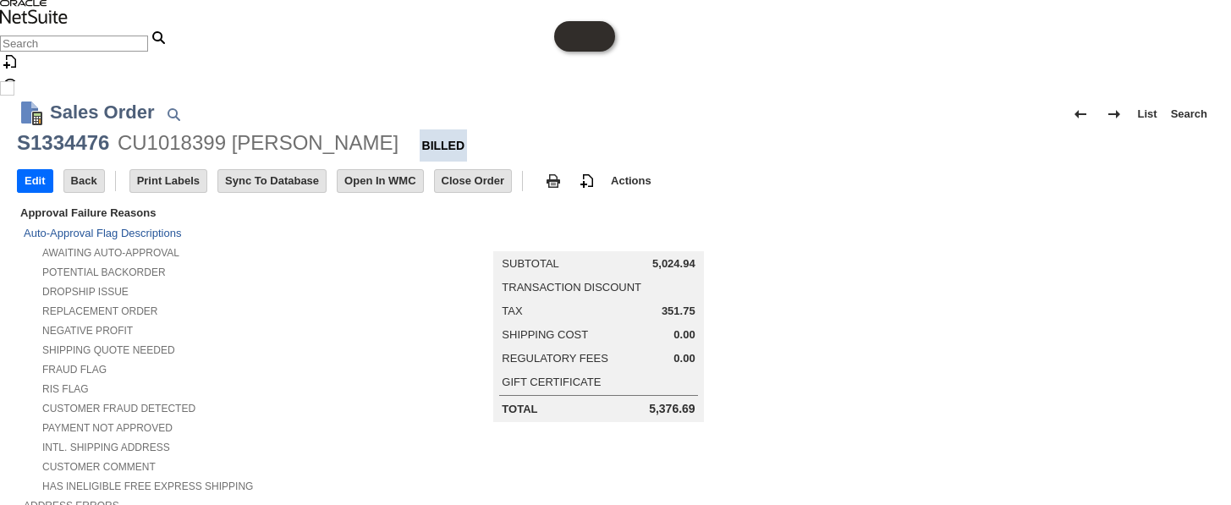 This screenshot has width=1231, height=505. Describe the element at coordinates (1081, 114) in the screenshot. I see `img: Previous` at that location.